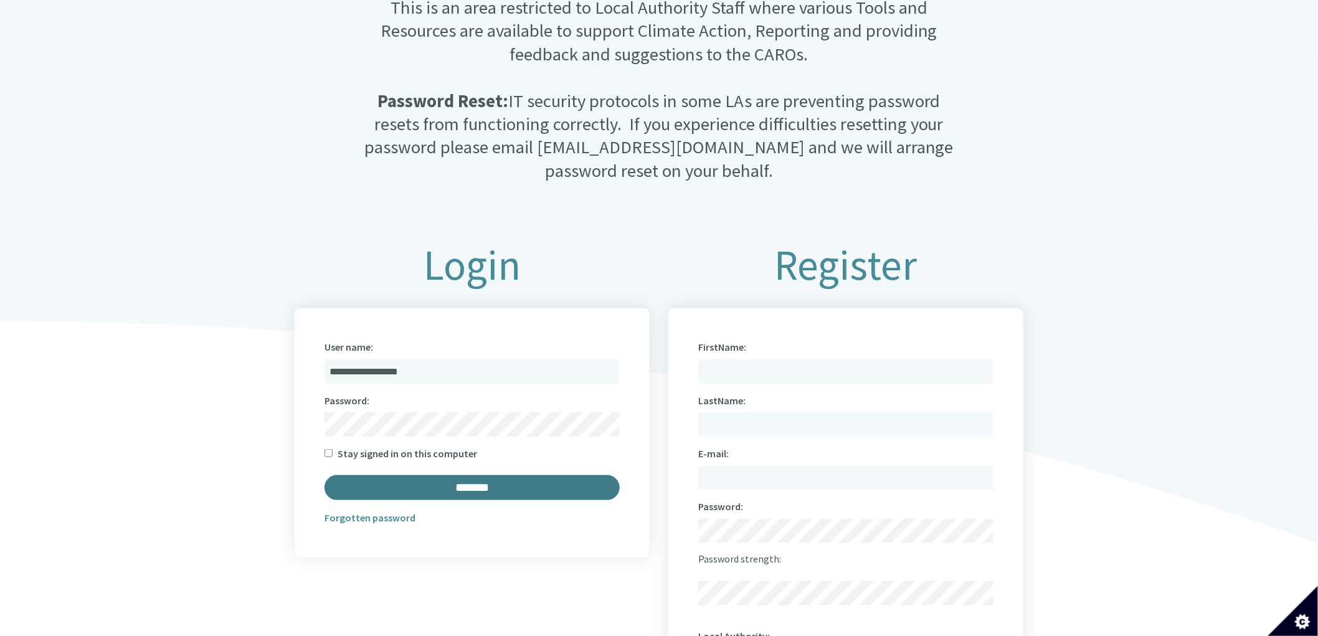  What do you see at coordinates (722, 347) in the screenshot?
I see `label: FirstName:` at bounding box center [722, 347].